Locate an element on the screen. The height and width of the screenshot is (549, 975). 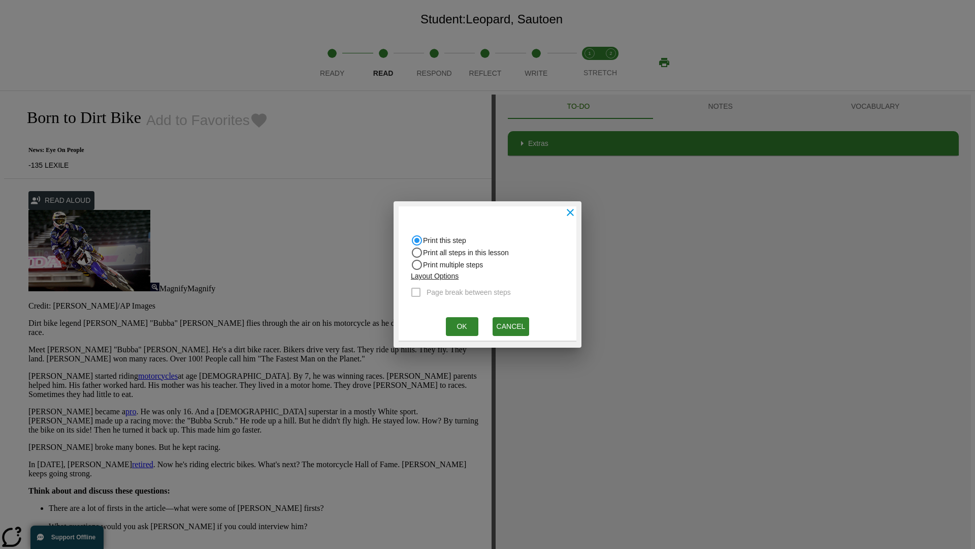
button: Ok, Will open in new browser window or tab is located at coordinates (462, 326).